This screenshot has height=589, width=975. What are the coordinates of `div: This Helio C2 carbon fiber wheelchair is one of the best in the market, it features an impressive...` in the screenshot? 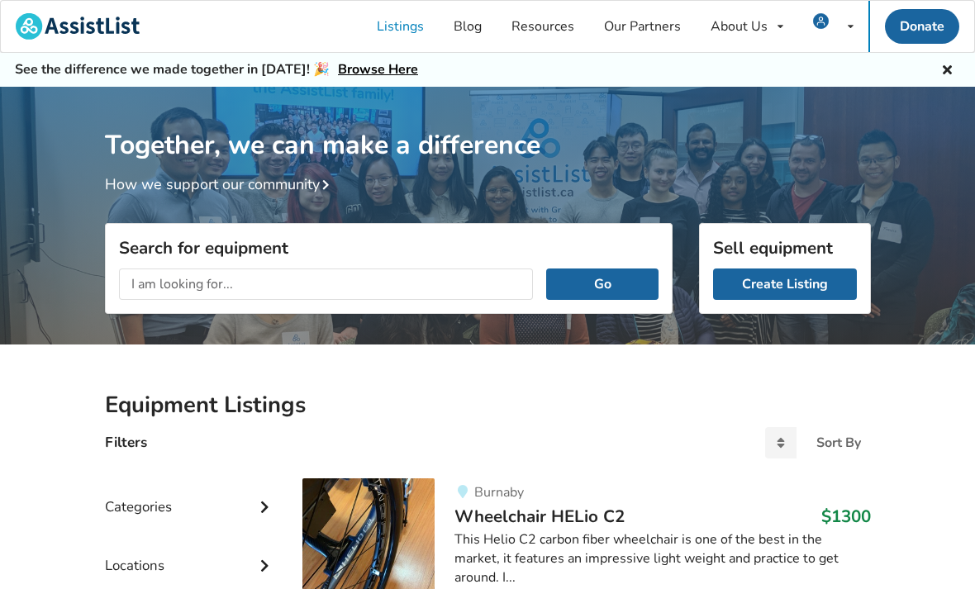 It's located at (662, 559).